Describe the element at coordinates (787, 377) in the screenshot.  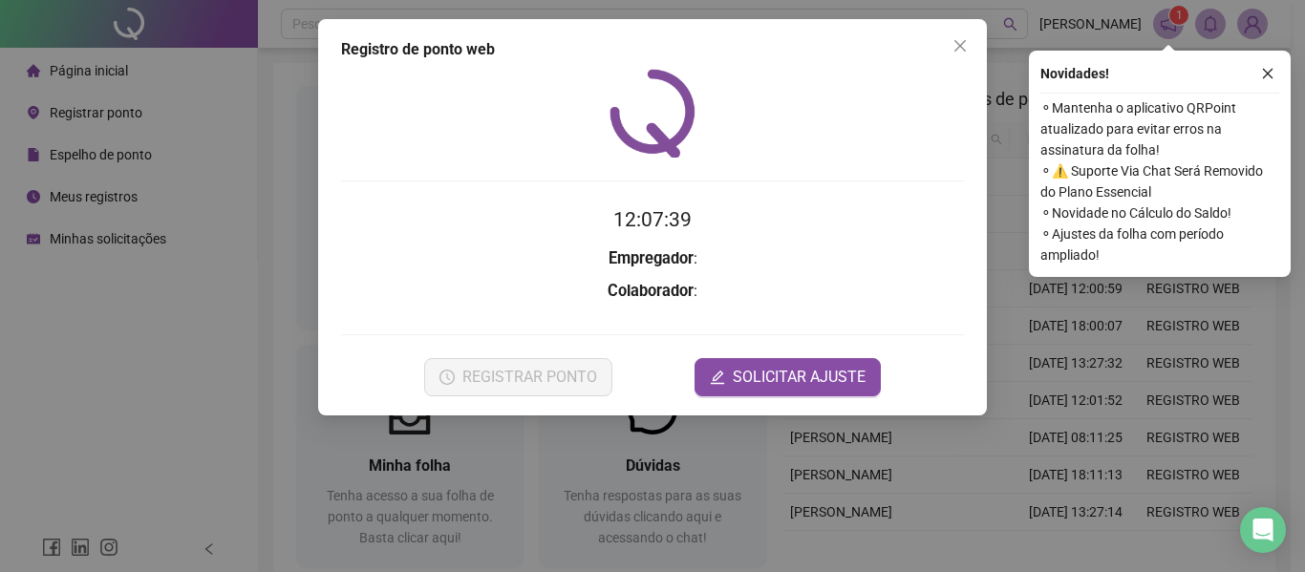
I see `button: editSOLICITAR AJUSTE` at that location.